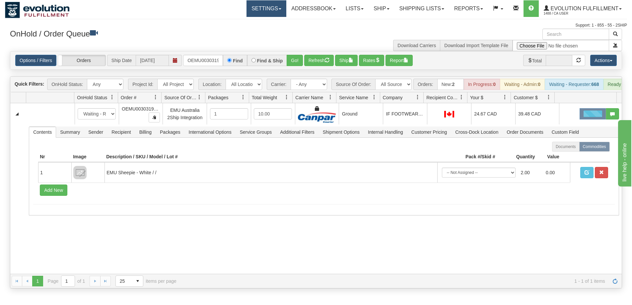  What do you see at coordinates (553, 157) in the screenshot?
I see `th: Value` at bounding box center [553, 157].